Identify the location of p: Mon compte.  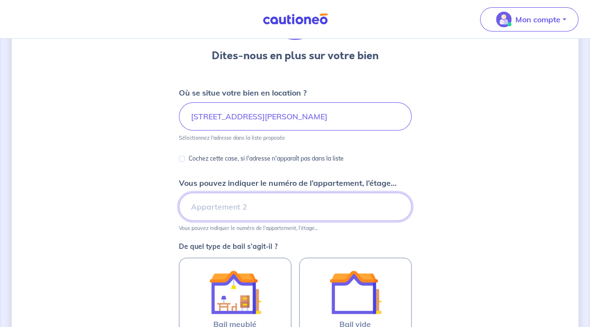
(538, 19).